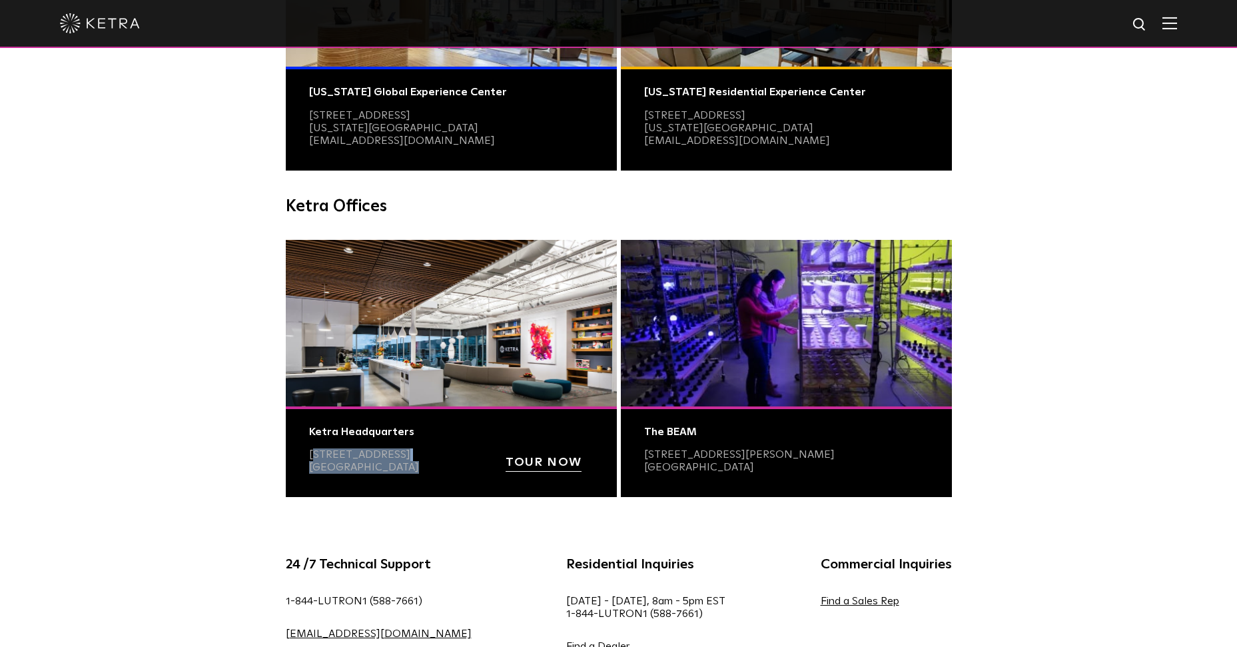  Describe the element at coordinates (886, 564) in the screenshot. I see `h5: Commercial Inquiries` at that location.